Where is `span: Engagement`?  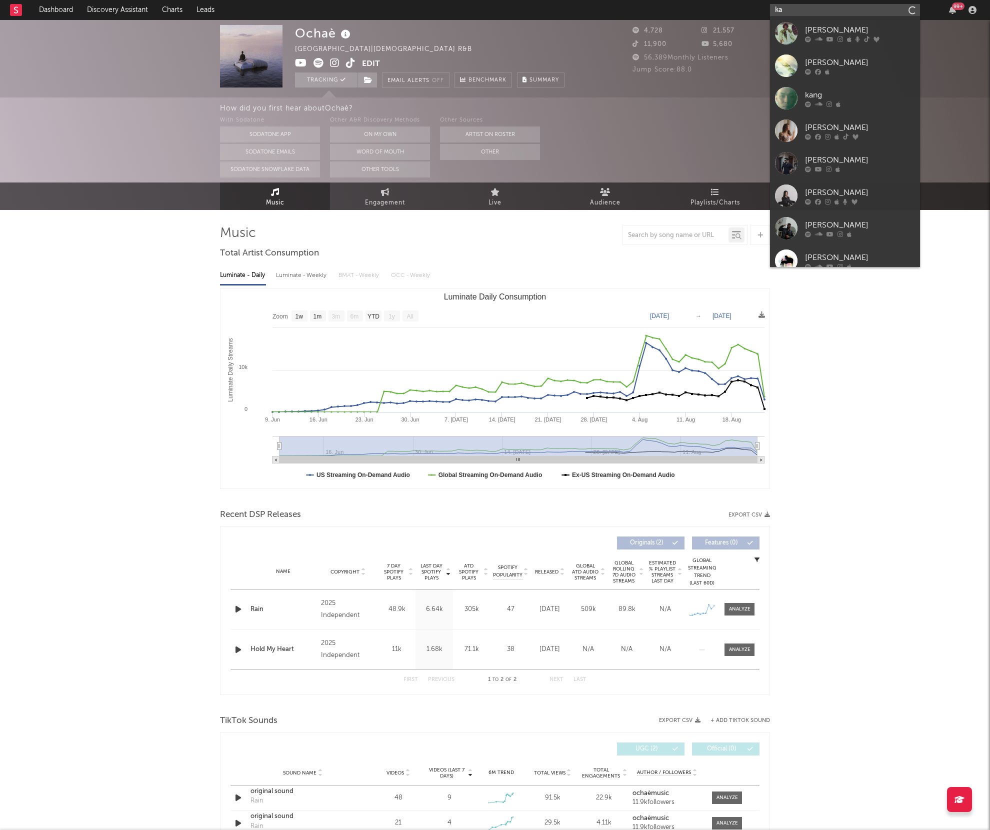 span: Engagement is located at coordinates (385, 203).